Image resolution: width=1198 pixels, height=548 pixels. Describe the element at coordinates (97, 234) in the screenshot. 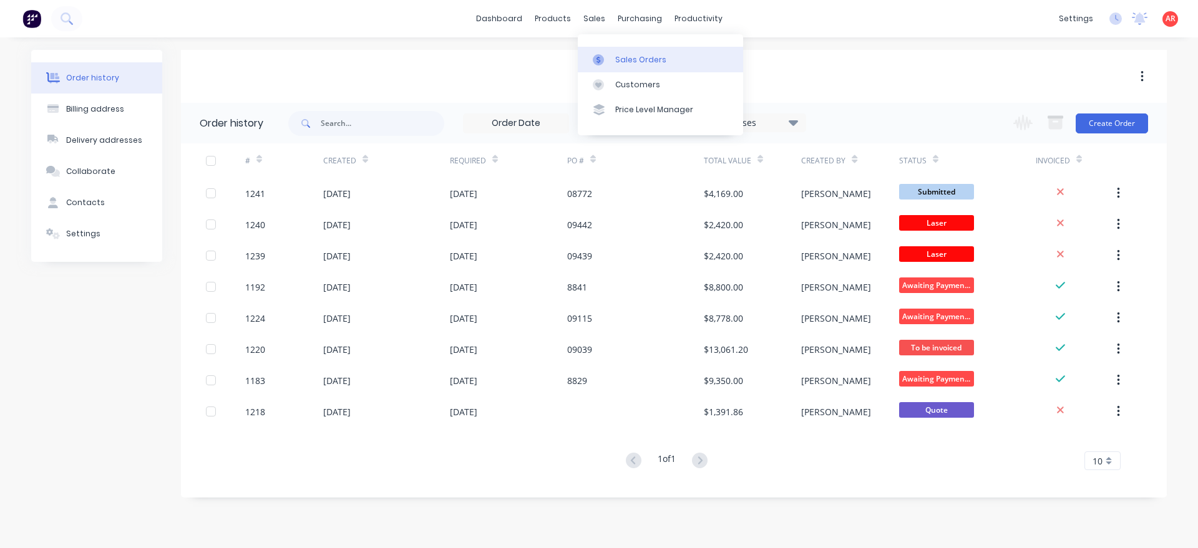

I see `button: Settings` at that location.